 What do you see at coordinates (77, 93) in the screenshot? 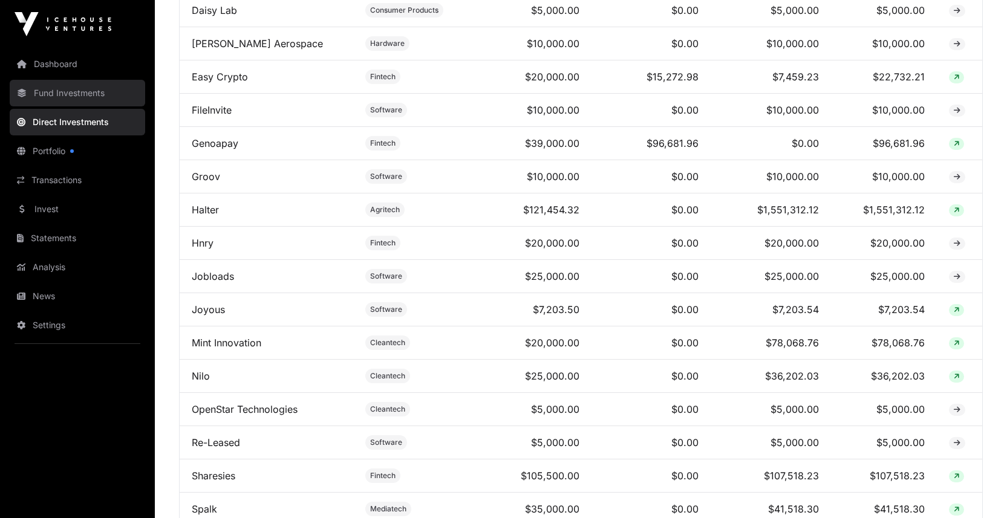
I see `a: Fund Investments` at bounding box center [77, 93].